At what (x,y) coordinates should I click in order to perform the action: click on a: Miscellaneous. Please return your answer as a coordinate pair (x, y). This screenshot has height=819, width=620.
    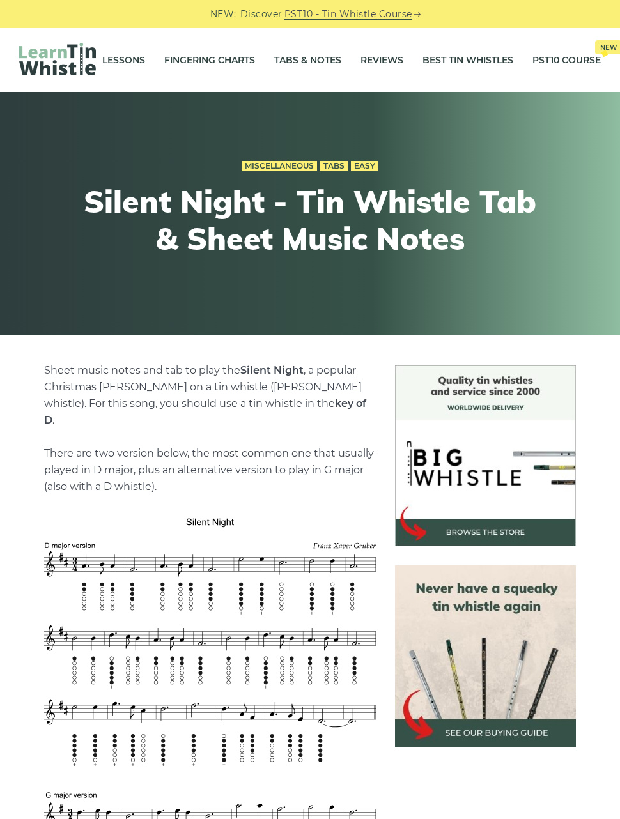
    Looking at the image, I should click on (279, 166).